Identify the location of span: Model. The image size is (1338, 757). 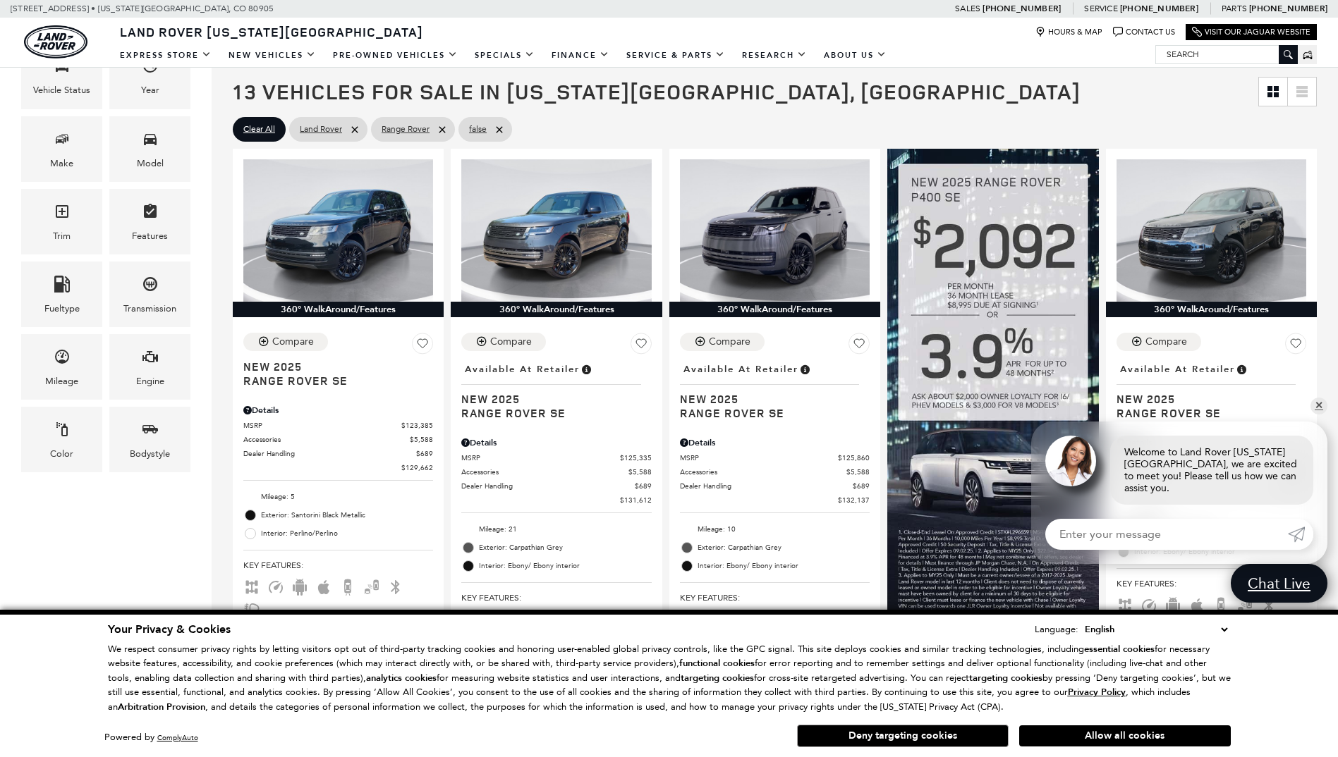
(150, 141).